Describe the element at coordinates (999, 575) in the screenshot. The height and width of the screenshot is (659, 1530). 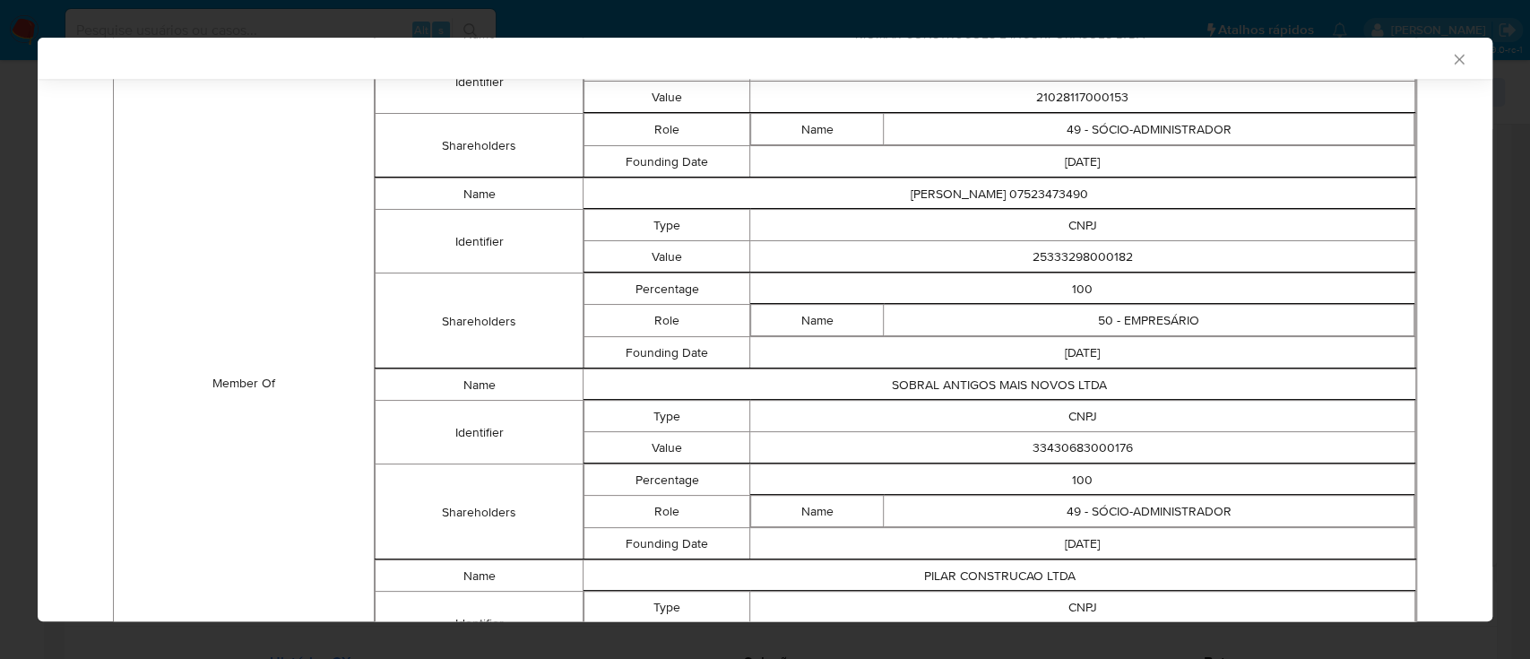
I see `td: PILAR CONSTRUCAO LTDA` at that location.